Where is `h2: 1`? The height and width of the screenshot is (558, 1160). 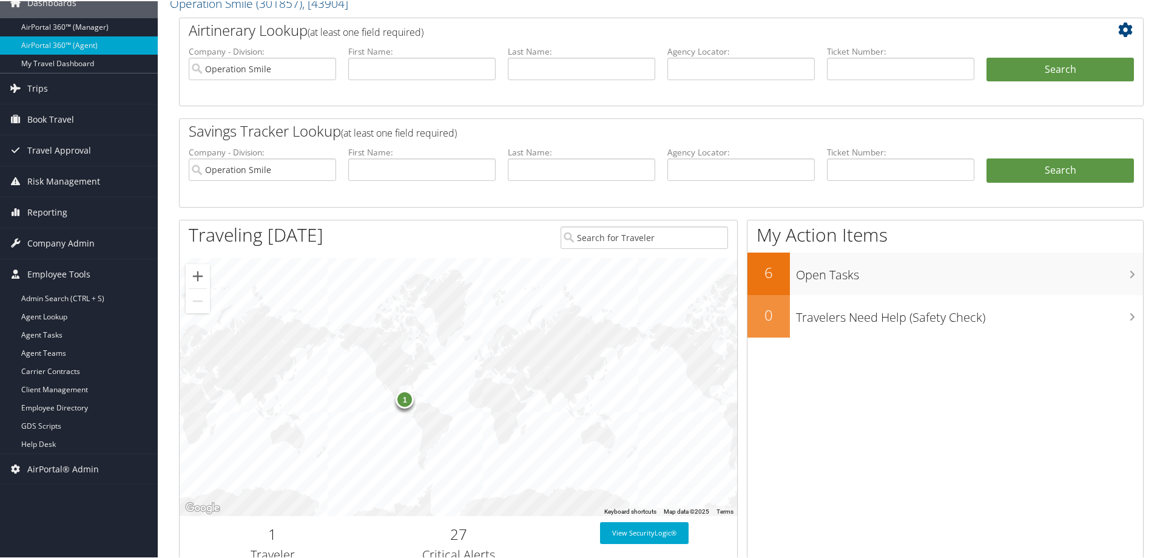
h2: 1 is located at coordinates (272, 533).